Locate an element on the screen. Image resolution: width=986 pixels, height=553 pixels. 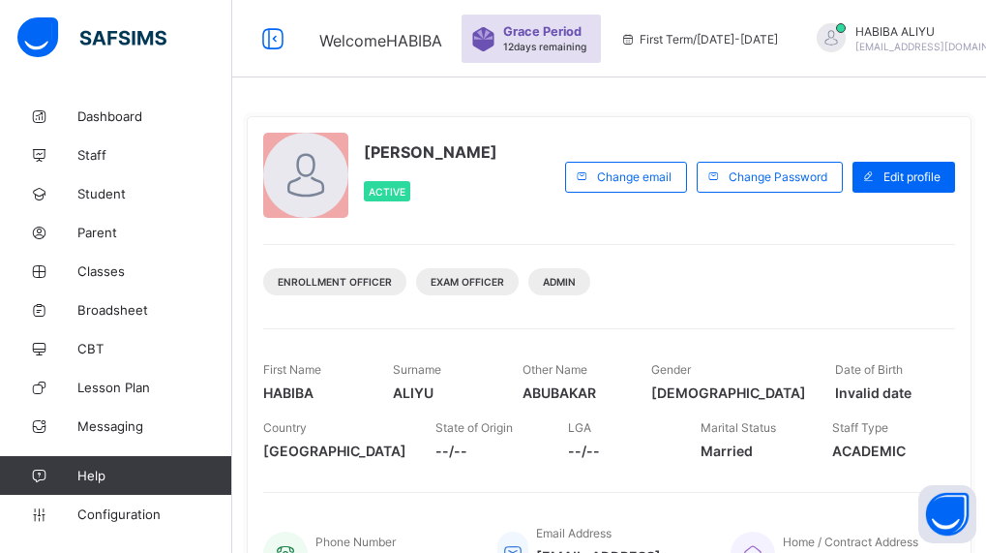
span: Active is located at coordinates (387, 192).